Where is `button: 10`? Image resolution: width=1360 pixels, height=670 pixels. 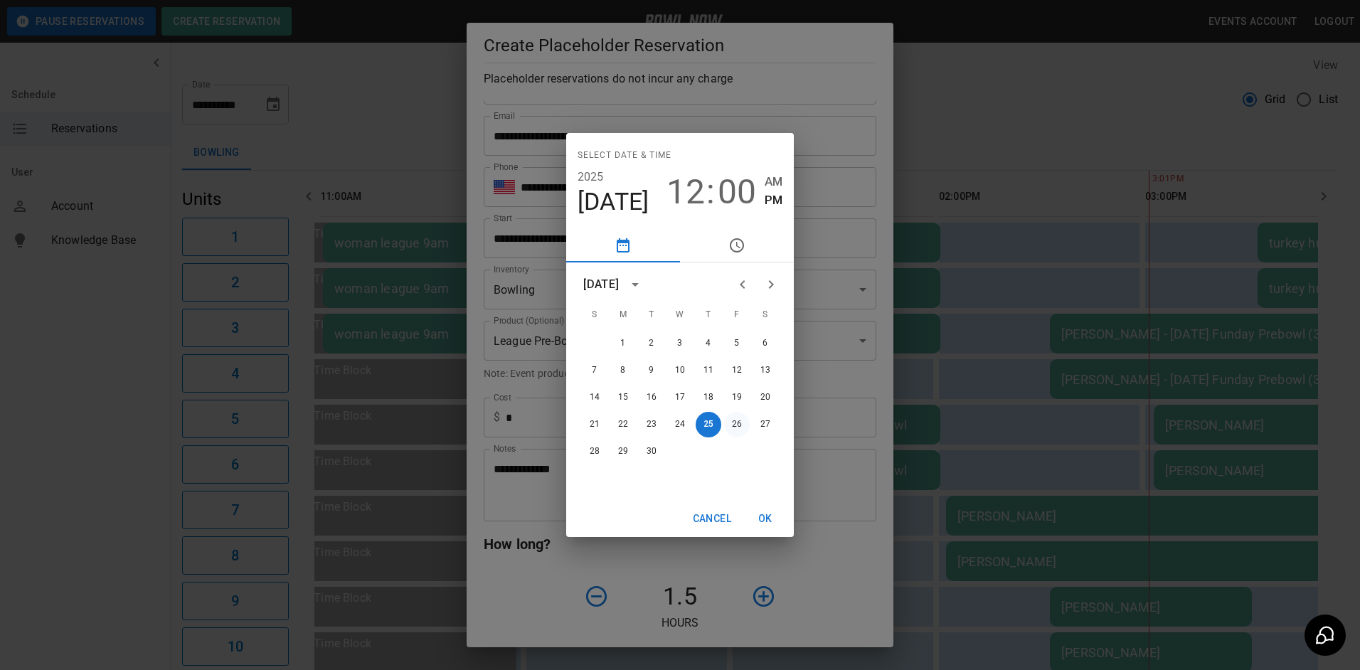
button: 10 is located at coordinates (680, 371).